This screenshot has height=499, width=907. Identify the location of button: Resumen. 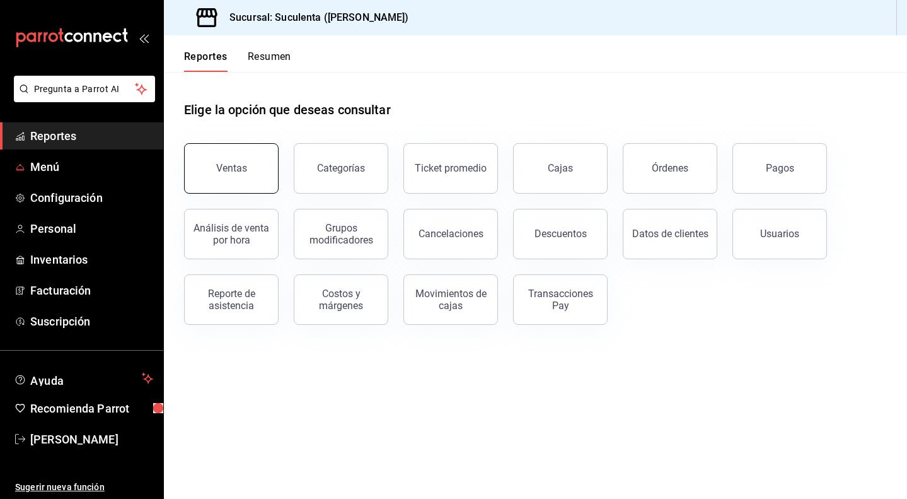
(269, 61).